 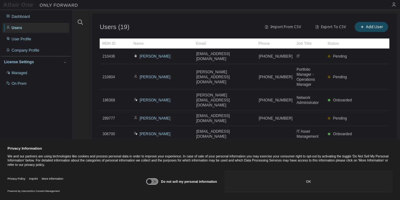 I want to click on div: Email, so click(x=225, y=43).